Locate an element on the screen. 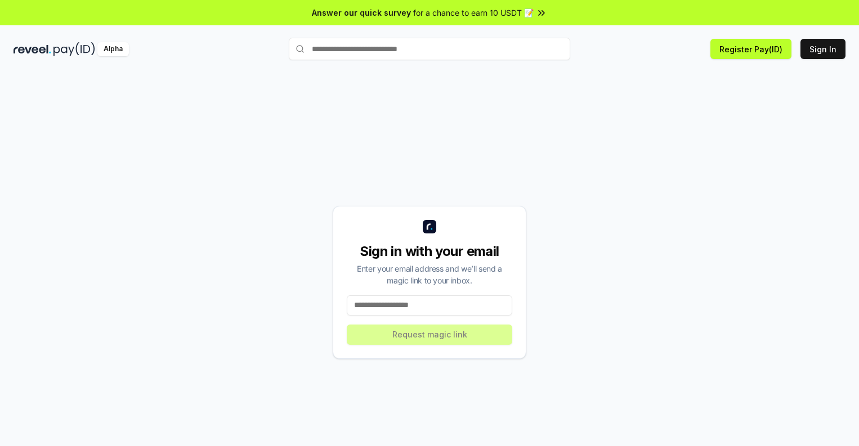 The width and height of the screenshot is (859, 446). div: Enter your email address and we’ll send a magic link to your inbox. is located at coordinates (429, 275).